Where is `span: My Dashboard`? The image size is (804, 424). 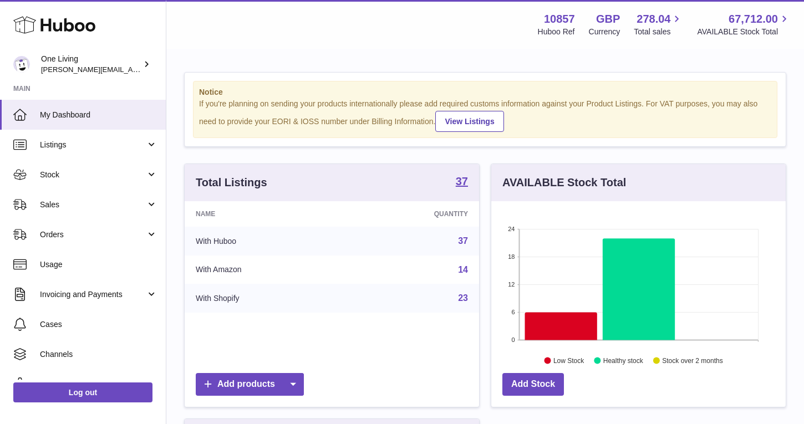 span: My Dashboard is located at coordinates (99, 115).